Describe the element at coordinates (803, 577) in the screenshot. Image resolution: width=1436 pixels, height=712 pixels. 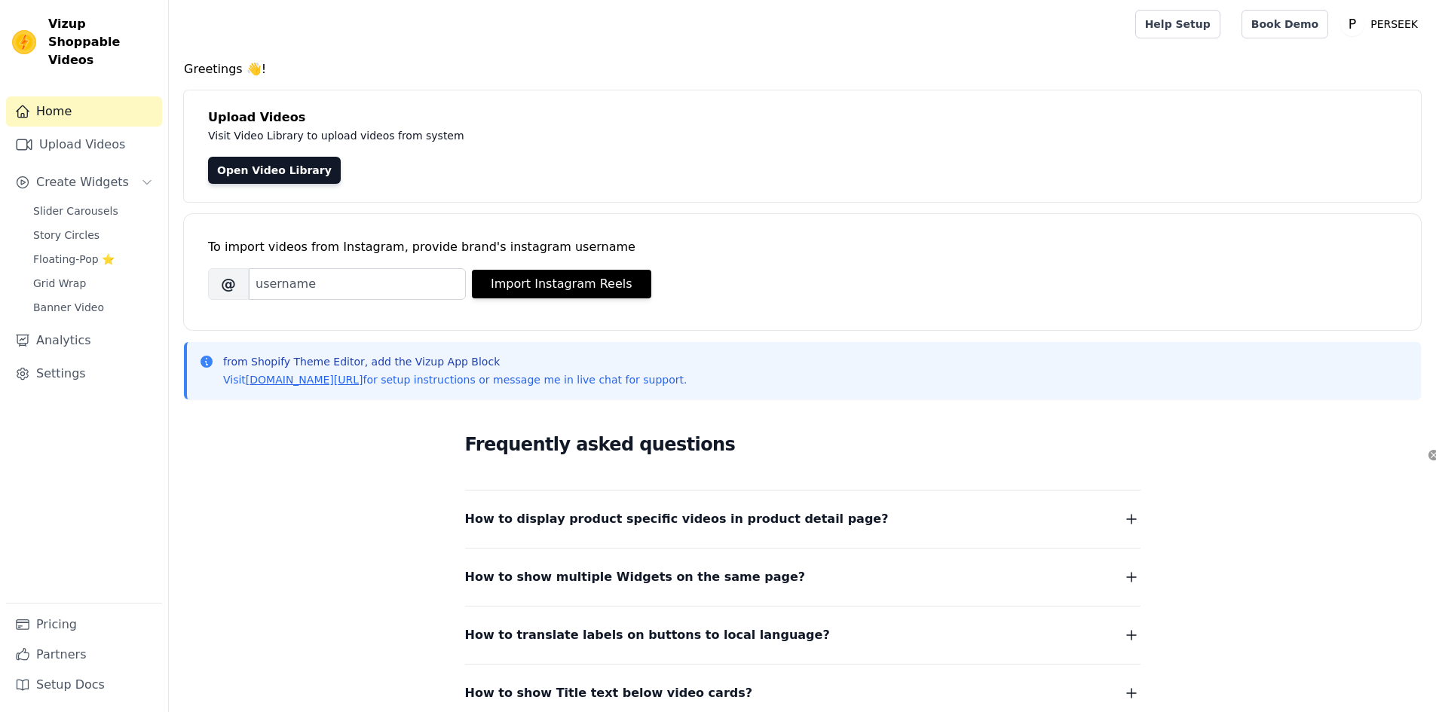
I see `button: How to show multiple Widgets on the same page?` at that location.